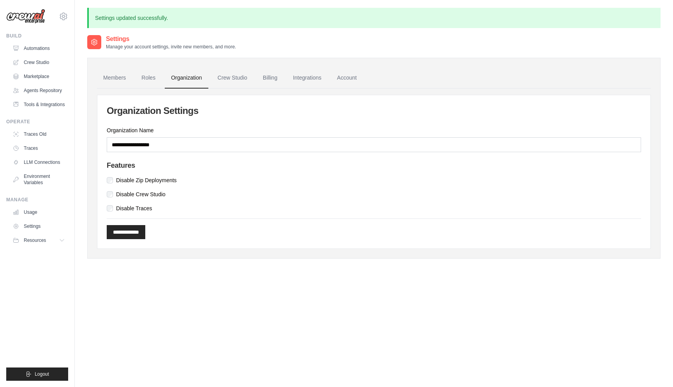 The height and width of the screenshot is (387, 673). What do you see at coordinates (39, 134) in the screenshot?
I see `a: Traces Old` at bounding box center [39, 134].